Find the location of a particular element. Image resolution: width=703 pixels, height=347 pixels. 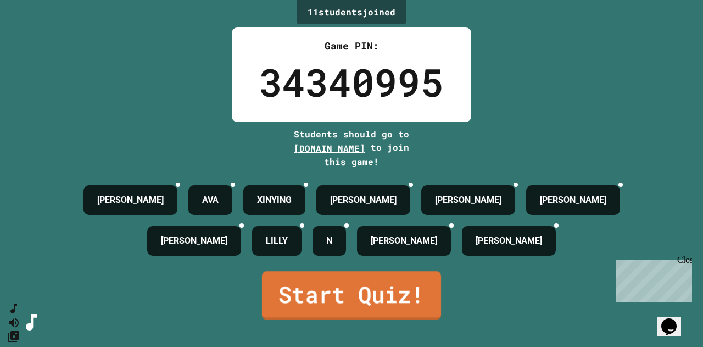

button: SpeedDial basic example is located at coordinates (14, 308).